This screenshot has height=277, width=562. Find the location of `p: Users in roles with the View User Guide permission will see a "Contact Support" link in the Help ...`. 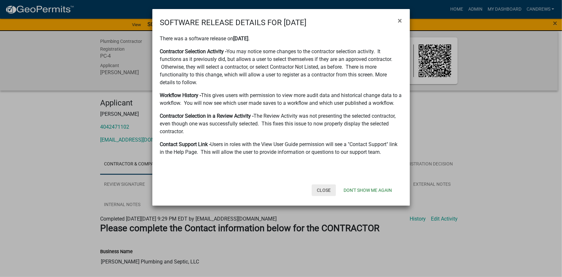

p: Users in roles with the View User Guide permission will see a "Contact Support" link in the Help ... is located at coordinates (281, 148).